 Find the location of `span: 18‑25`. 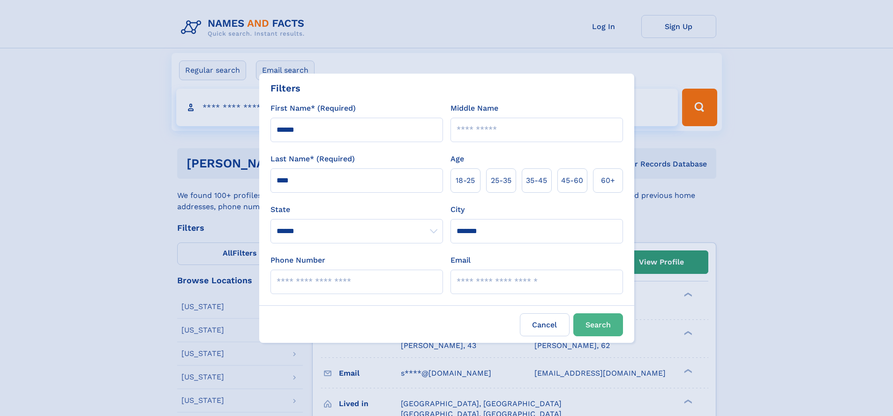

span: 18‑25 is located at coordinates (465, 180).